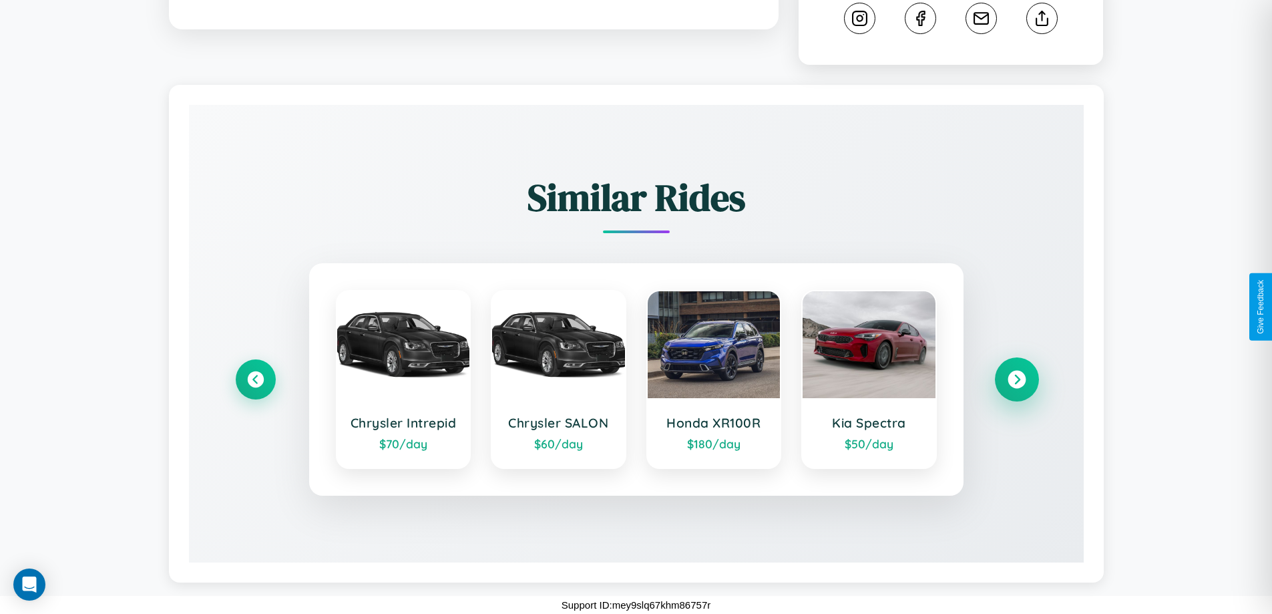 This screenshot has width=1272, height=614. What do you see at coordinates (403, 379) in the screenshot?
I see `a: Chrysler Intrepid$70/day` at bounding box center [403, 379].